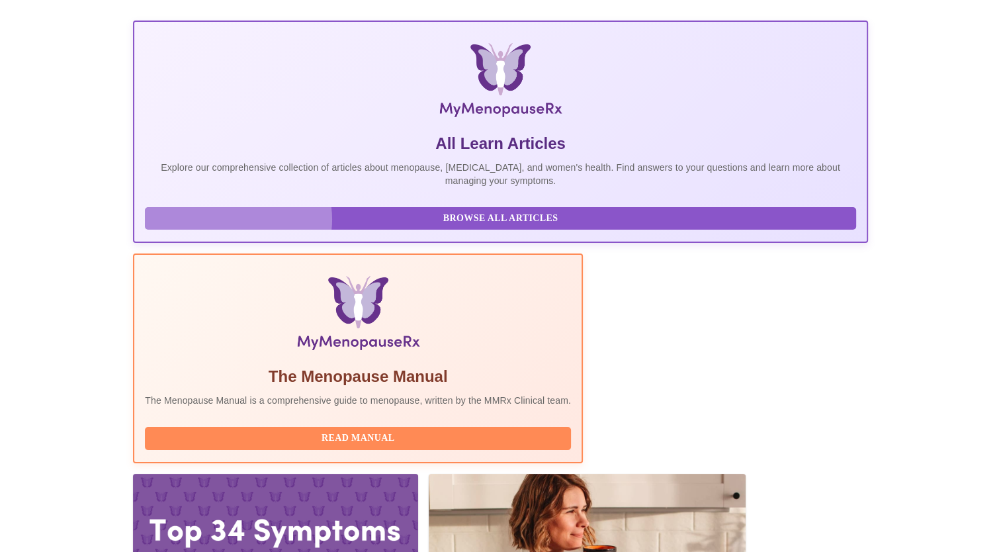 The width and height of the screenshot is (1001, 552). Describe the element at coordinates (358, 400) in the screenshot. I see `p: The Menopause Manual is a comprehensive guide to menopause, written by the MMRx Clinical team.` at that location.